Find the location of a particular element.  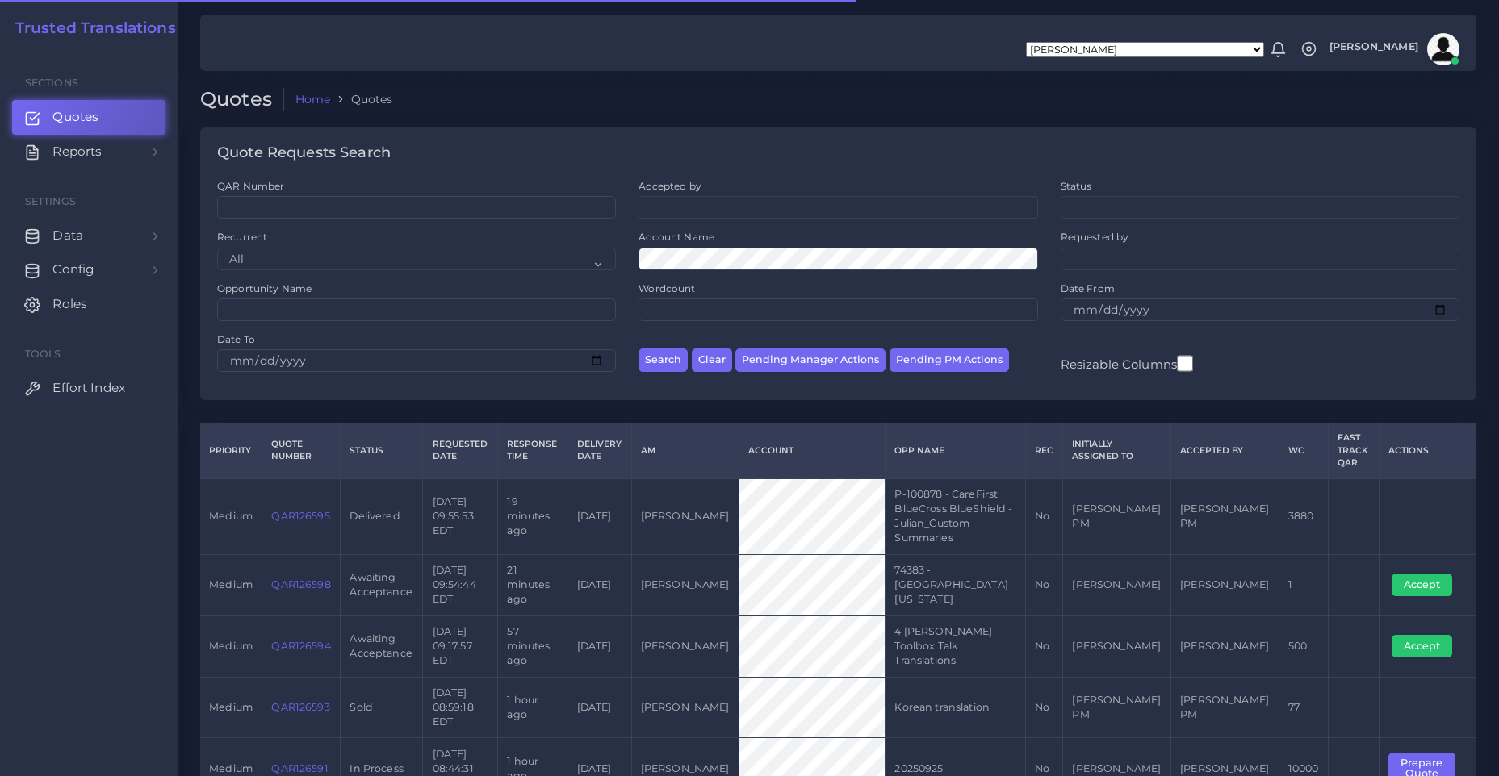

td: Sold is located at coordinates (382, 708).